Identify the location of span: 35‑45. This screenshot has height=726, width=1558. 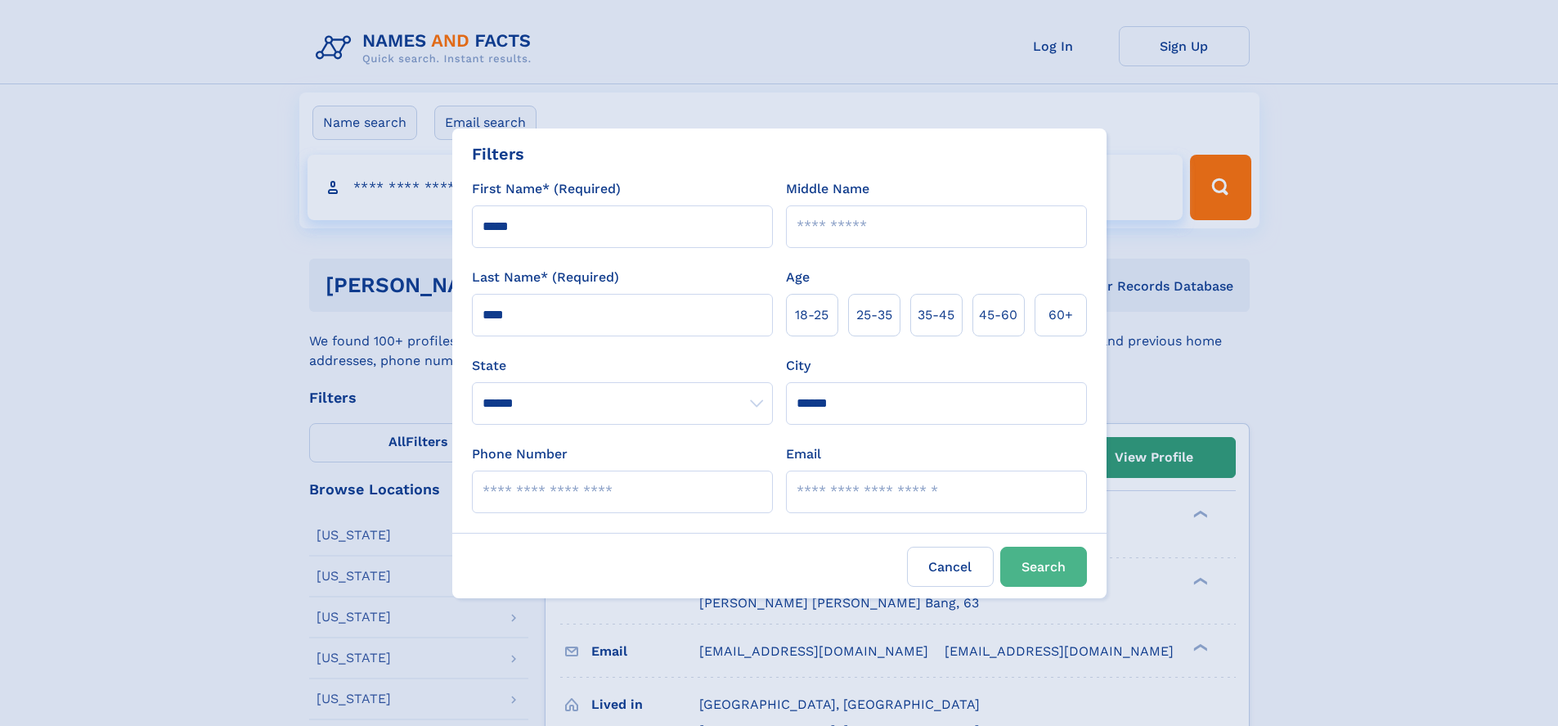
(936, 315).